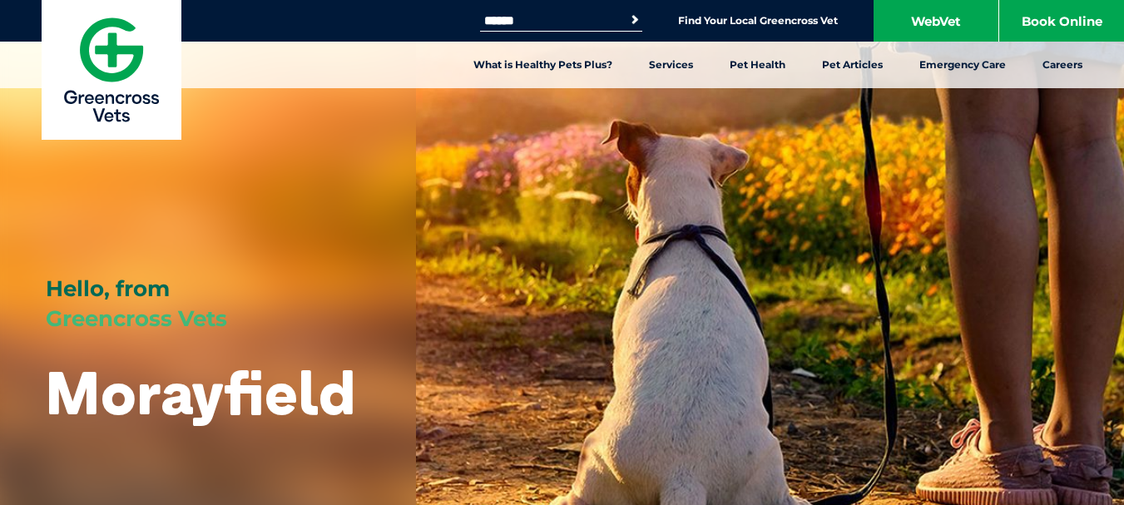  What do you see at coordinates (200, 392) in the screenshot?
I see `h1: Morayfield` at bounding box center [200, 392].